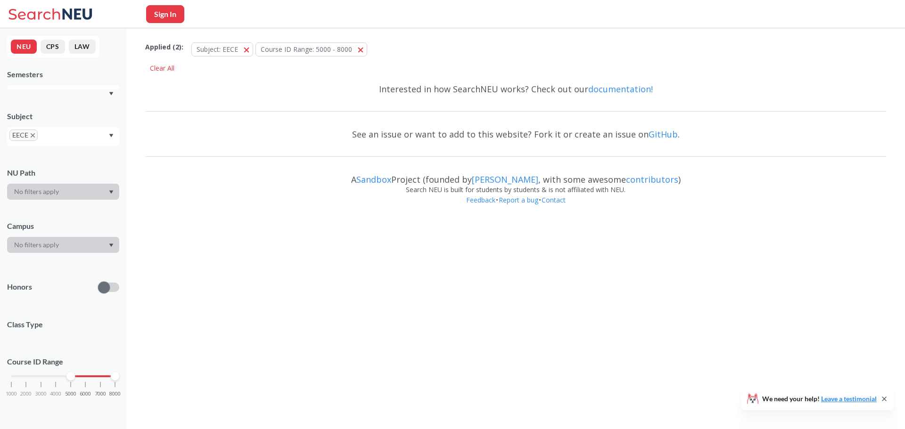  Describe the element at coordinates (311, 49) in the screenshot. I see `button: Course ID Range: 5000 - 8000` at that location.